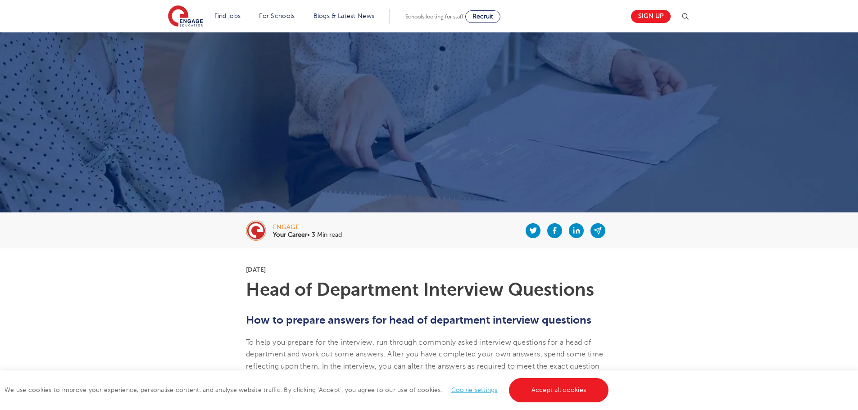 This screenshot has width=858, height=410. Describe the element at coordinates (650, 16) in the screenshot. I see `a: Sign up` at that location.